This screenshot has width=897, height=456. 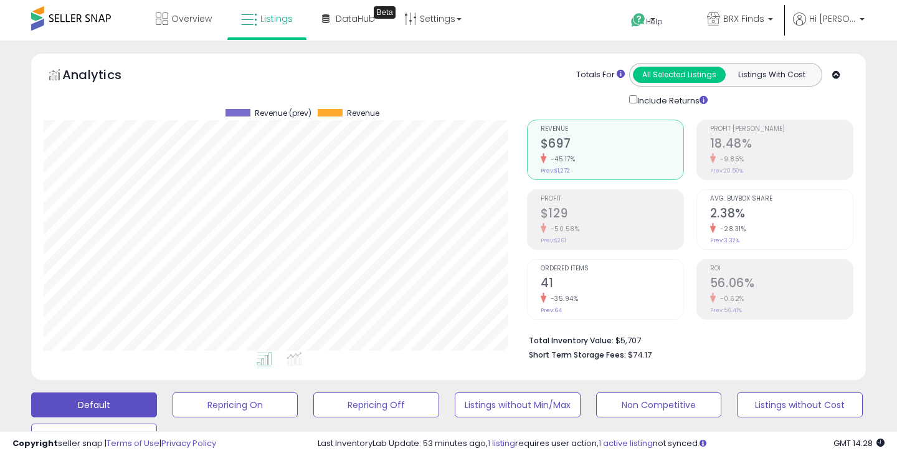 What do you see at coordinates (563, 229) in the screenshot?
I see `small: -50.58%` at bounding box center [563, 229].